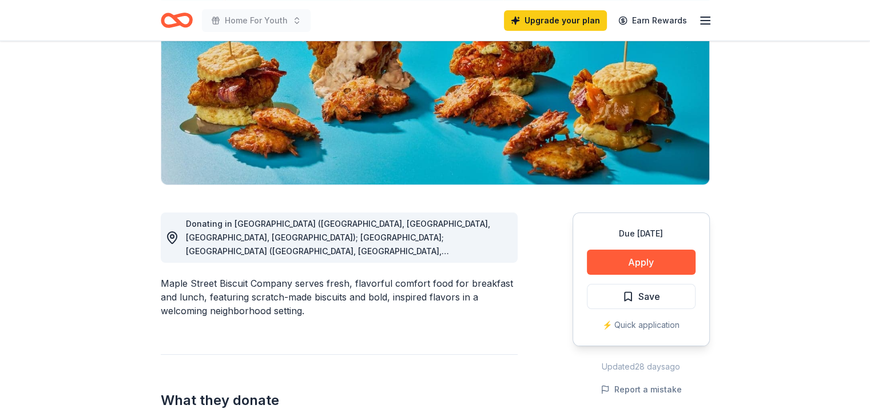 Image resolution: width=870 pixels, height=417 pixels. Describe the element at coordinates (256, 21) in the screenshot. I see `button: Home For Youth` at that location.